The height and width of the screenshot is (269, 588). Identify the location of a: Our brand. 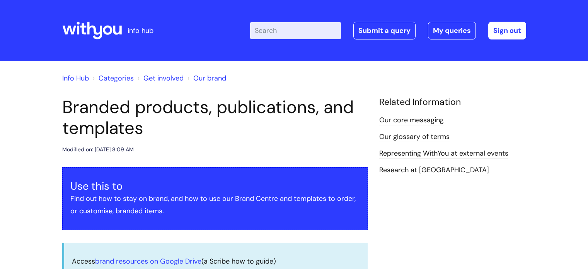
(209, 78).